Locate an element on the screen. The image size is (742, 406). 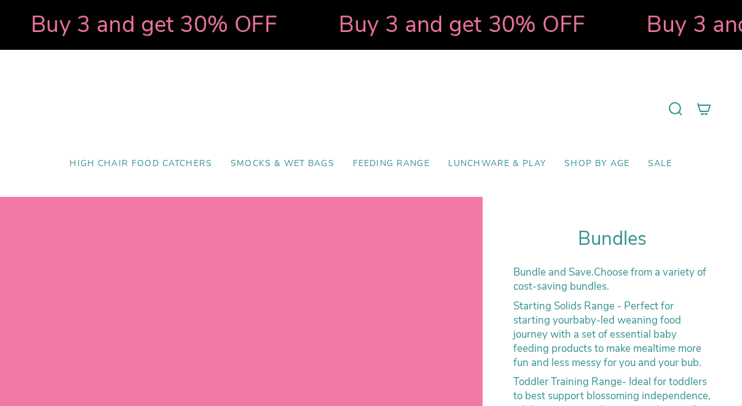
strong: Starting Solids Range is located at coordinates (564, 306).